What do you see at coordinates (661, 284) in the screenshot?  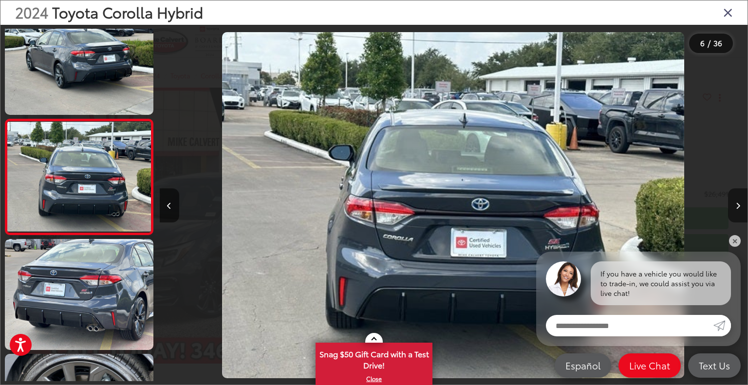 I see `div: If you have a vehicle you would like to trade-in, we could assist you via live chat!` at bounding box center [661, 284].